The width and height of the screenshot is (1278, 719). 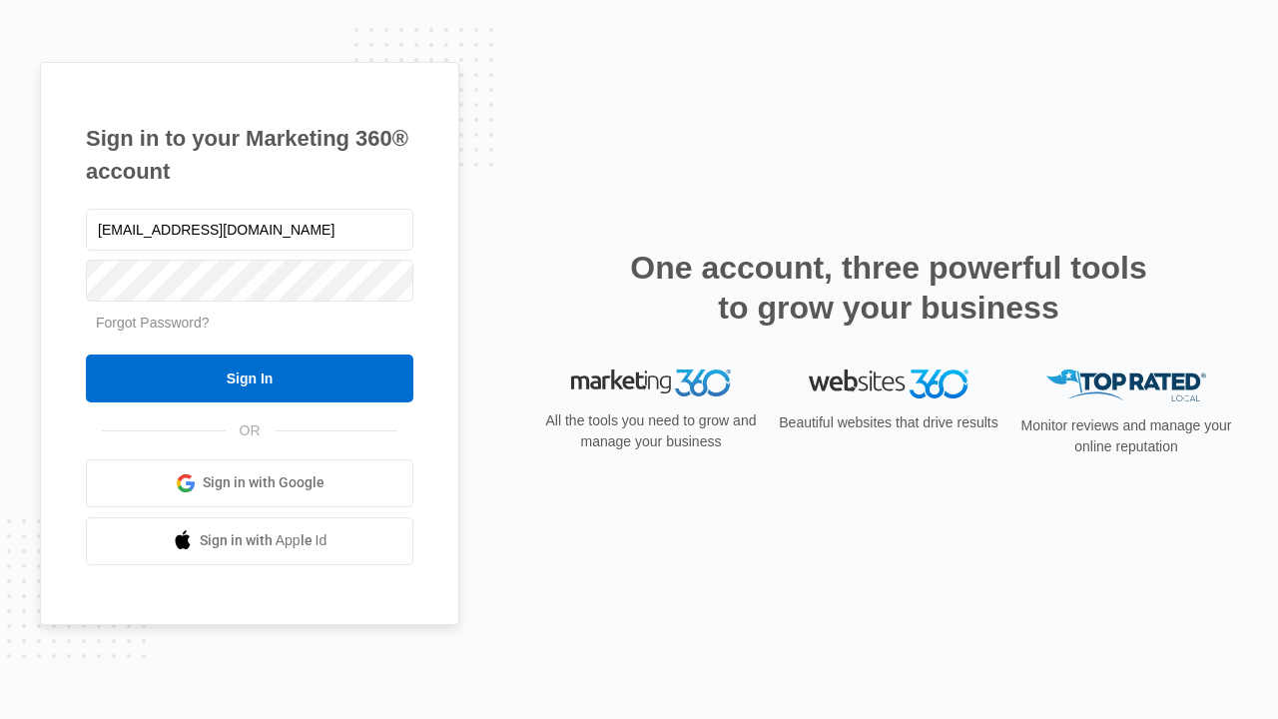 I want to click on span: Sign in with Apple Id, so click(x=264, y=540).